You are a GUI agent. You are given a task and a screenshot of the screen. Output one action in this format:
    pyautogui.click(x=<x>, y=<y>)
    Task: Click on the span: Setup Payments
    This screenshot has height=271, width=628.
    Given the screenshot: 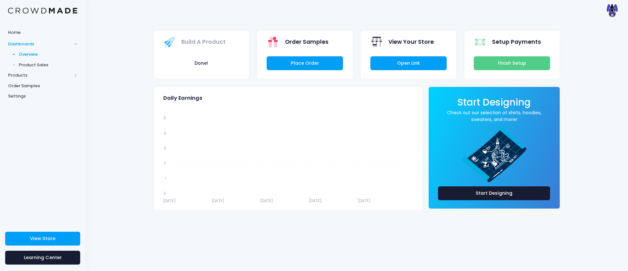 What is the action you would take?
    pyautogui.click(x=516, y=42)
    